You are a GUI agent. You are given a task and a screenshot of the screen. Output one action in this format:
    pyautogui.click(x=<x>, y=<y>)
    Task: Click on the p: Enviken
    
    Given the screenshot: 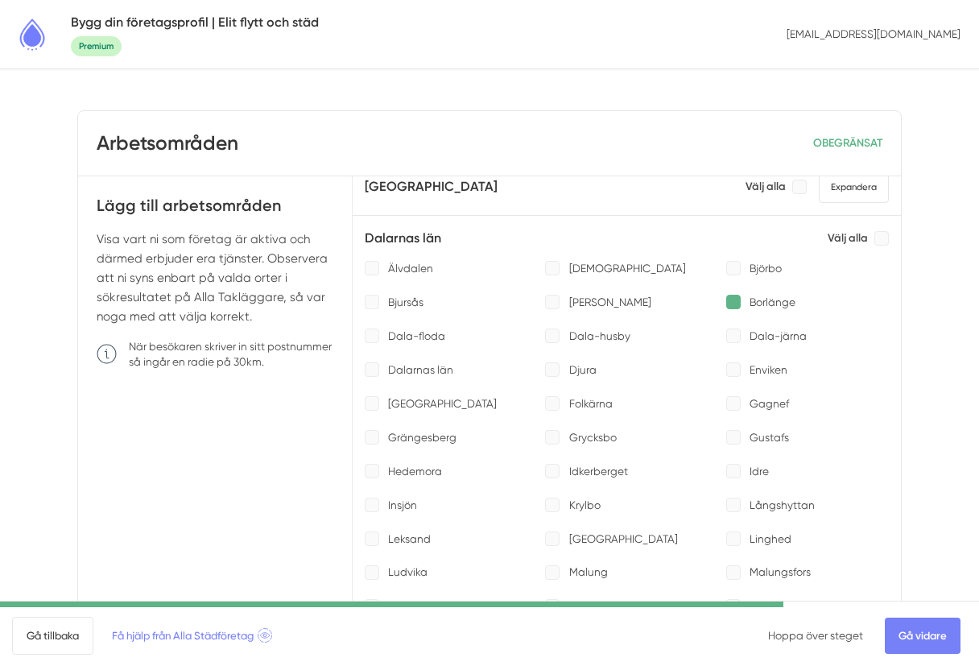 What is the action you would take?
    pyautogui.click(x=768, y=370)
    